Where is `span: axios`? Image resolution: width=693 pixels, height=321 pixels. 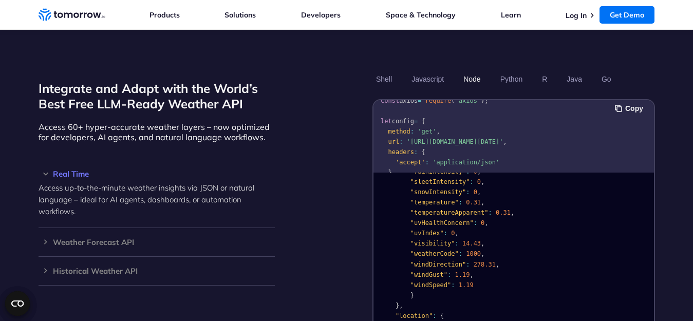 span: axios is located at coordinates (408, 101).